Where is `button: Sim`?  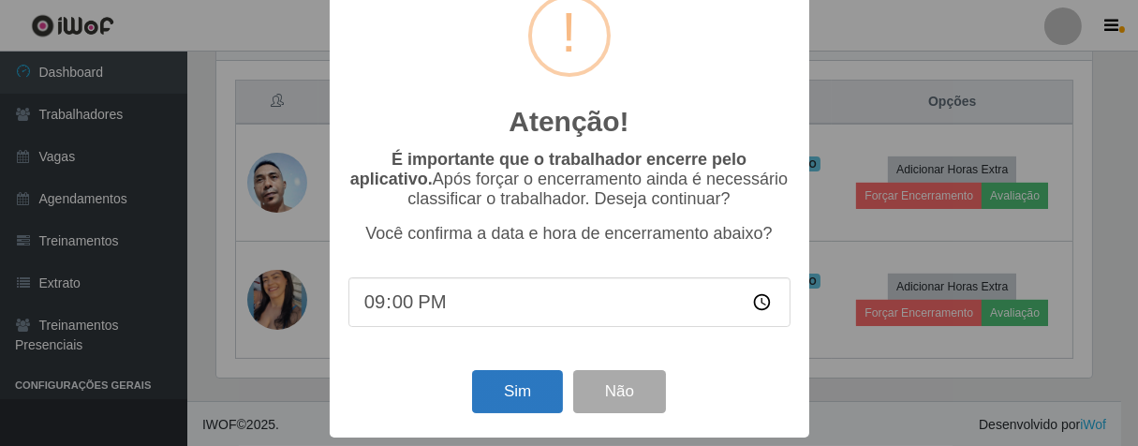 button: Sim is located at coordinates (517, 391).